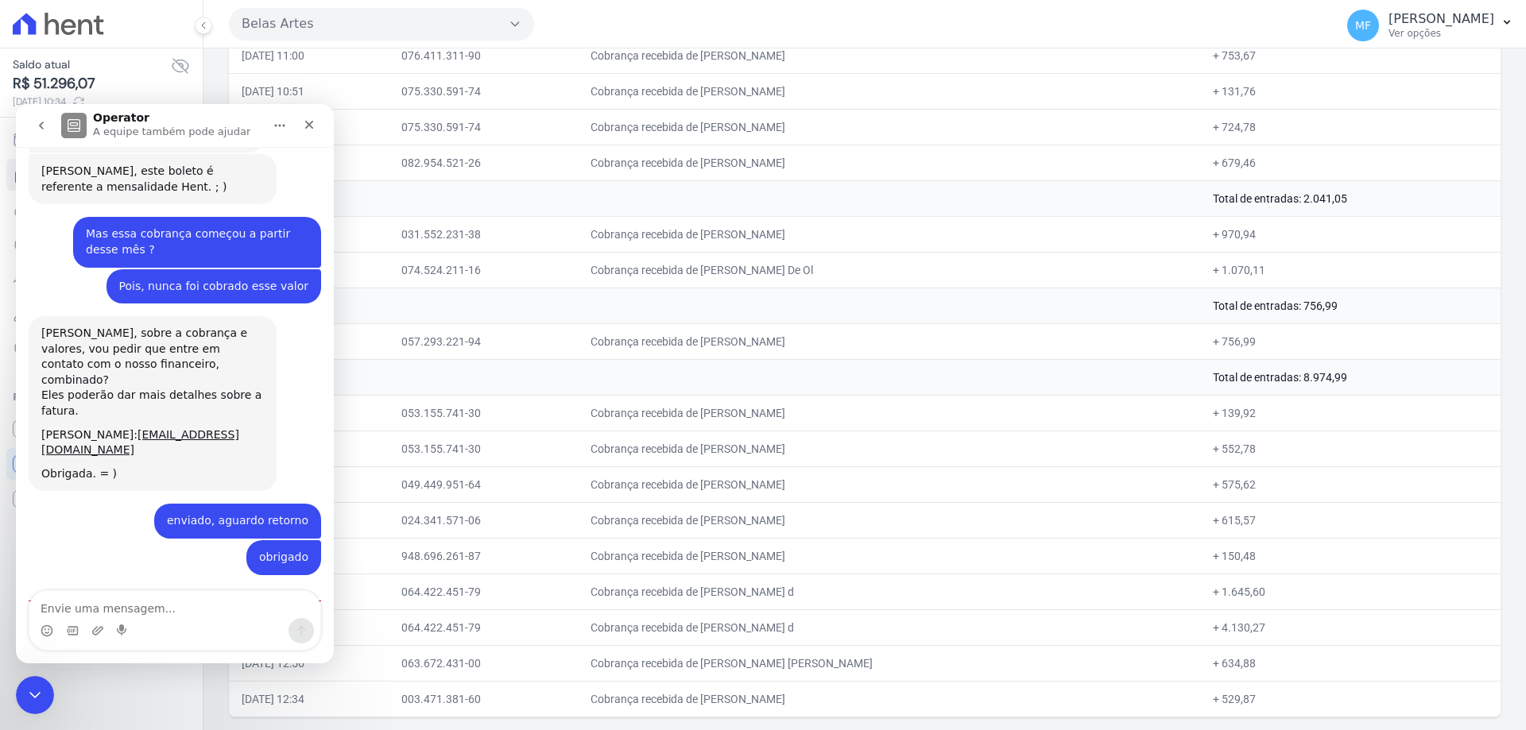  I want to click on div: Pois, nunca foi cobrado esse valor, so click(198, 183).